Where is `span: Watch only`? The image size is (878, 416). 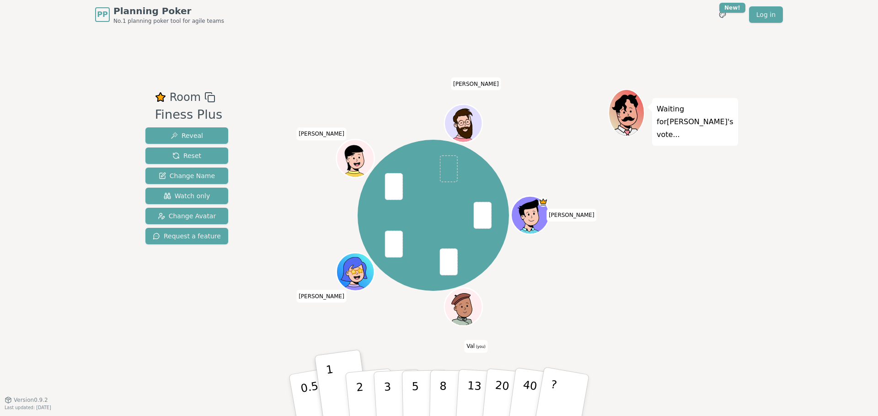
span: Watch only is located at coordinates (187, 196).